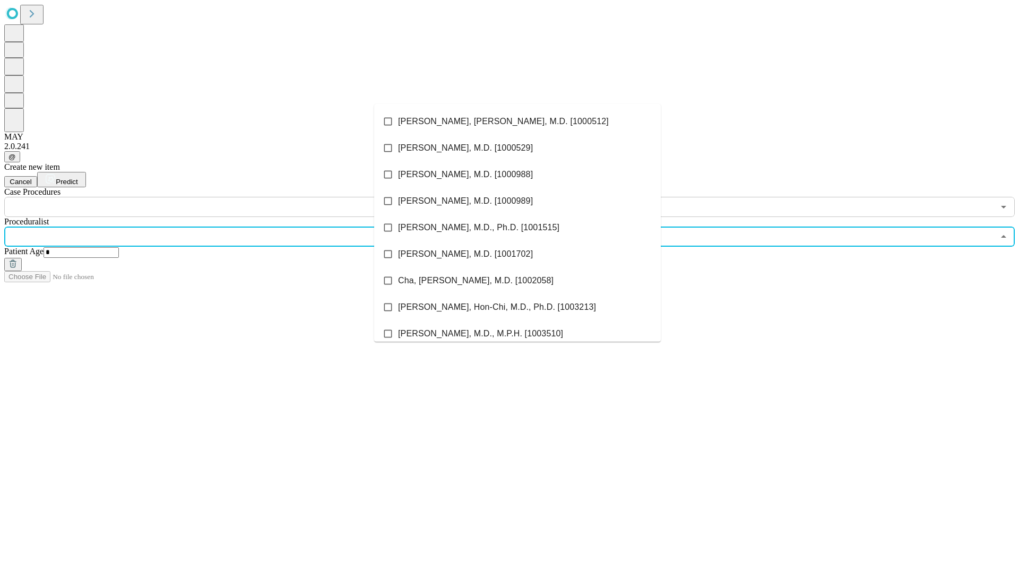 The height and width of the screenshot is (573, 1019). I want to click on div: 2.0.241, so click(510, 147).